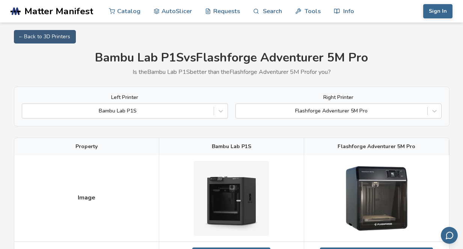 The width and height of the screenshot is (463, 249). Describe the element at coordinates (438, 11) in the screenshot. I see `button: Sign In` at that location.